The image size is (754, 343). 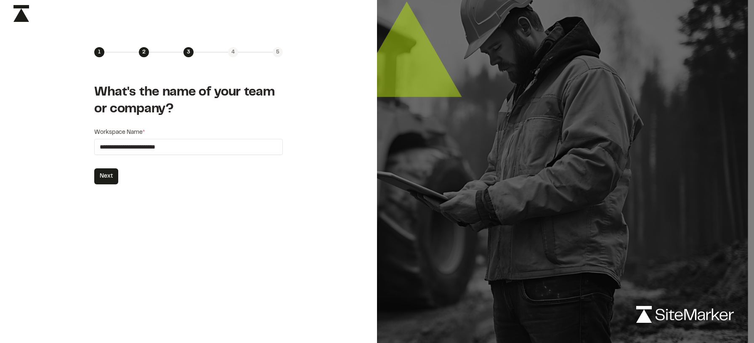 I want to click on label: Workspace Name, so click(x=189, y=133).